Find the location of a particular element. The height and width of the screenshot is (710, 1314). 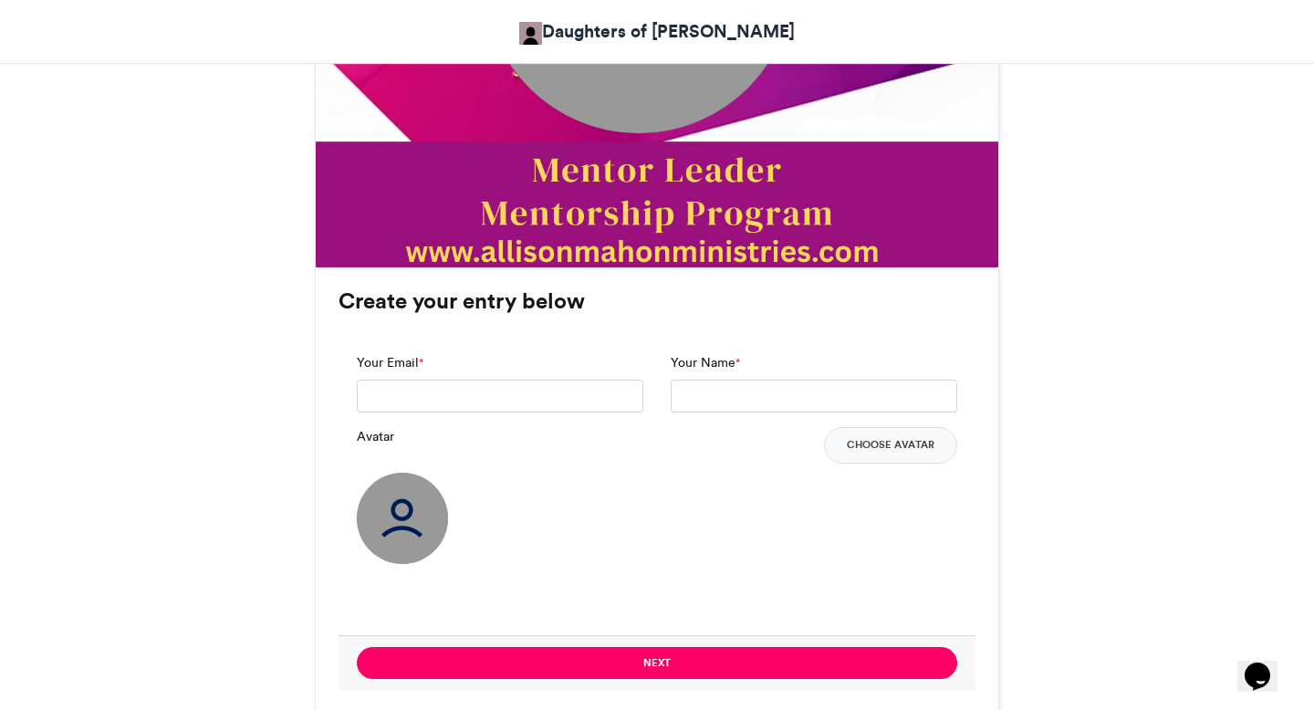

label: Avatar is located at coordinates (375, 436).